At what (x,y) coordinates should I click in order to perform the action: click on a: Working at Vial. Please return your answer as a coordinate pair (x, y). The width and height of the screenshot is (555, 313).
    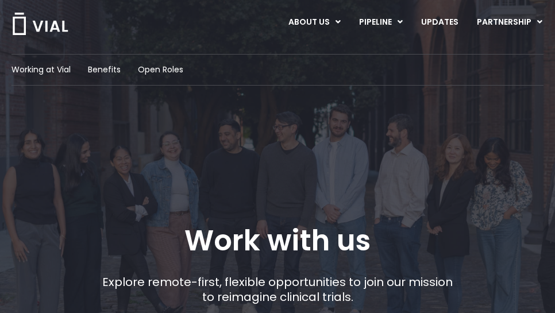
    Looking at the image, I should click on (41, 70).